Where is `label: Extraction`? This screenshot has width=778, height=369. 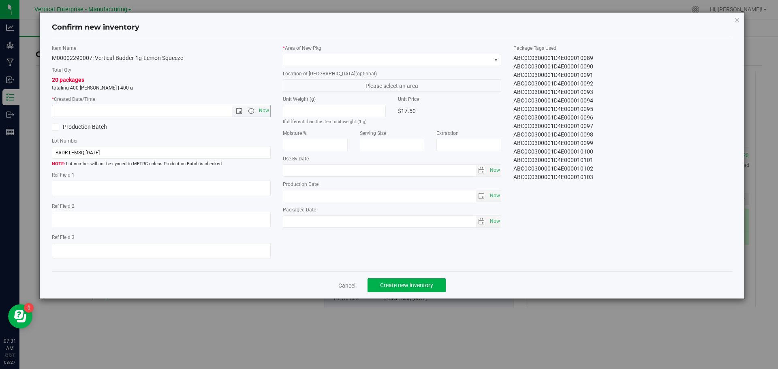
label: Extraction is located at coordinates (469, 133).